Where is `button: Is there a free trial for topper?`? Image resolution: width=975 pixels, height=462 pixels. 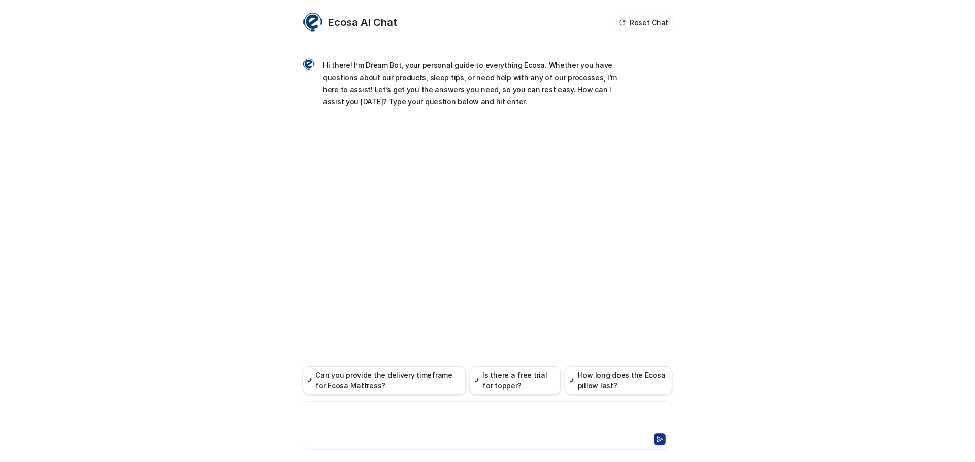 button: Is there a free trial for topper? is located at coordinates (515, 381).